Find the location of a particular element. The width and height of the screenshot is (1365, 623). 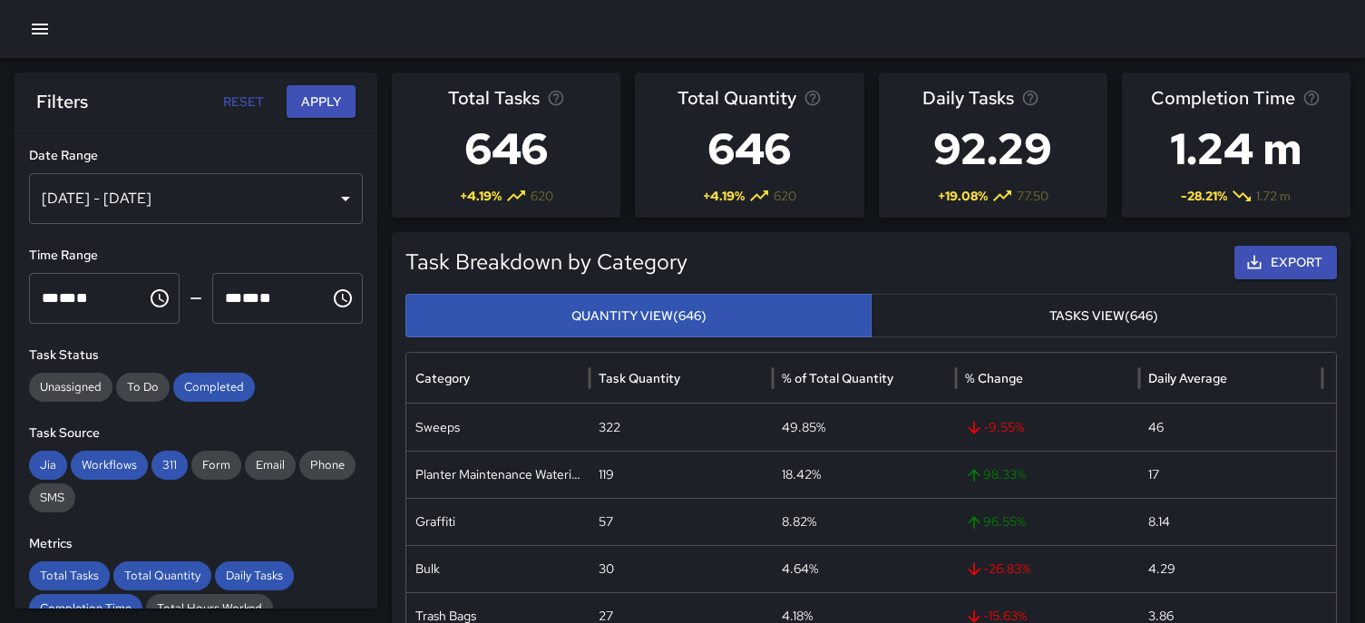

div: SMS is located at coordinates (52, 498).